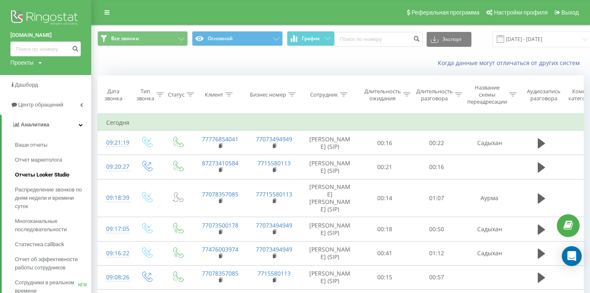  Describe the element at coordinates (490, 198) in the screenshot. I see `td: Аурма` at that location.